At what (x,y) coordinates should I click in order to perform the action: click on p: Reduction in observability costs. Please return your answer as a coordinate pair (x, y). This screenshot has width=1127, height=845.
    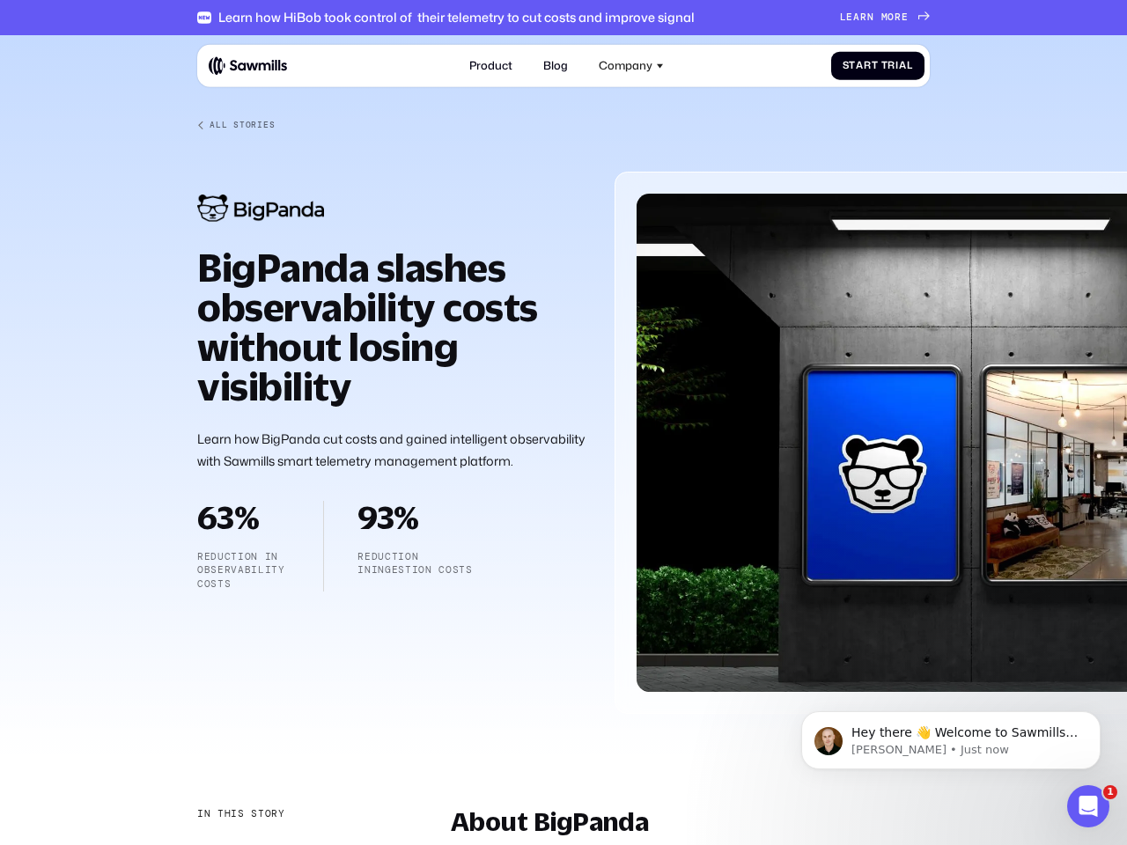
    Looking at the image, I should click on (243, 571).